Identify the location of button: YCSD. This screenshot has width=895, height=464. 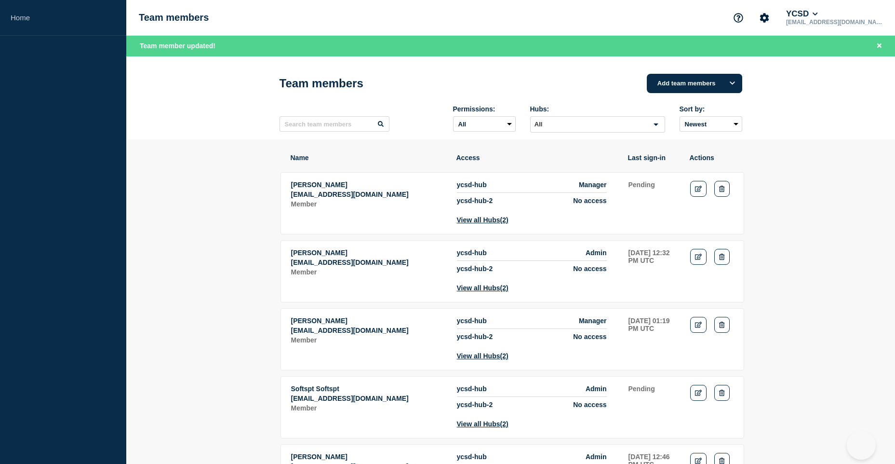
(802, 14).